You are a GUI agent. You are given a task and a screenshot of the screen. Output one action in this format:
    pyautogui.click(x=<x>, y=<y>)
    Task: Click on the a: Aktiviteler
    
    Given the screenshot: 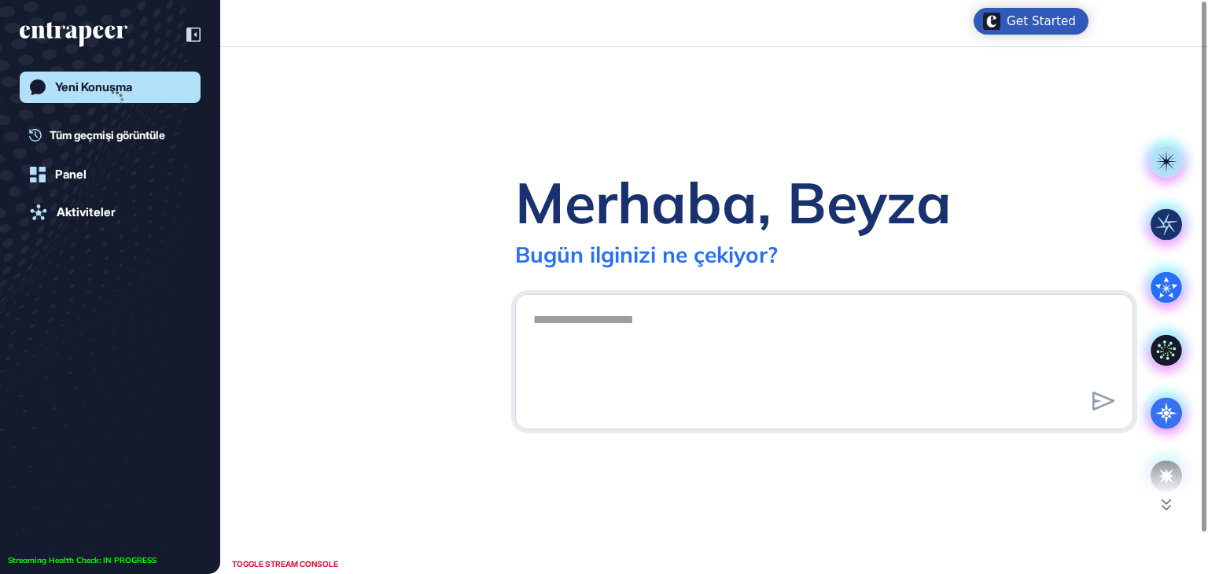 What is the action you would take?
    pyautogui.click(x=110, y=212)
    